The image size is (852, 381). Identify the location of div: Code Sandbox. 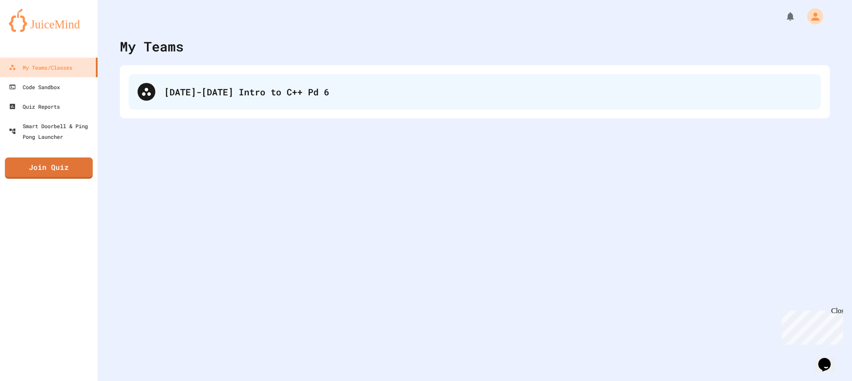
(34, 87).